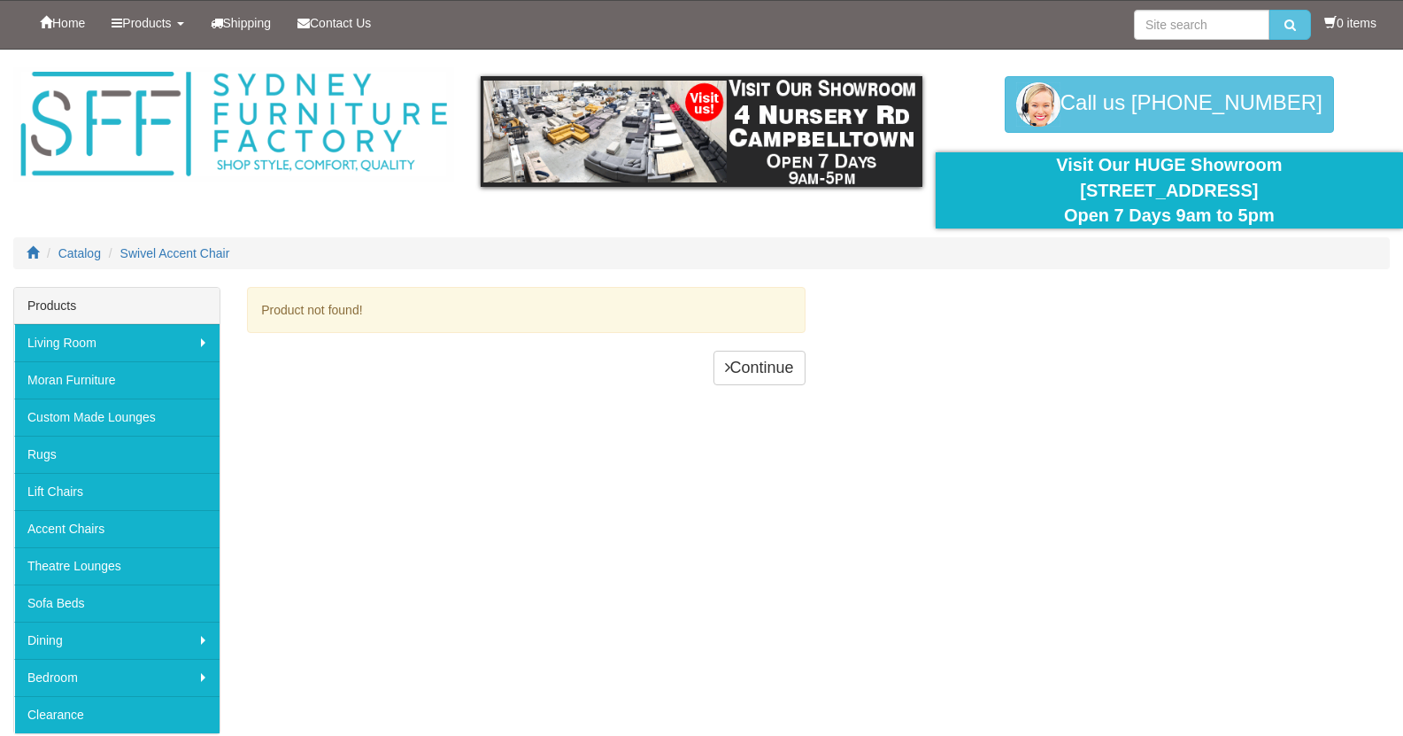 This screenshot has height=736, width=1403. What do you see at coordinates (117, 714) in the screenshot?
I see `a: Clearance` at bounding box center [117, 714].